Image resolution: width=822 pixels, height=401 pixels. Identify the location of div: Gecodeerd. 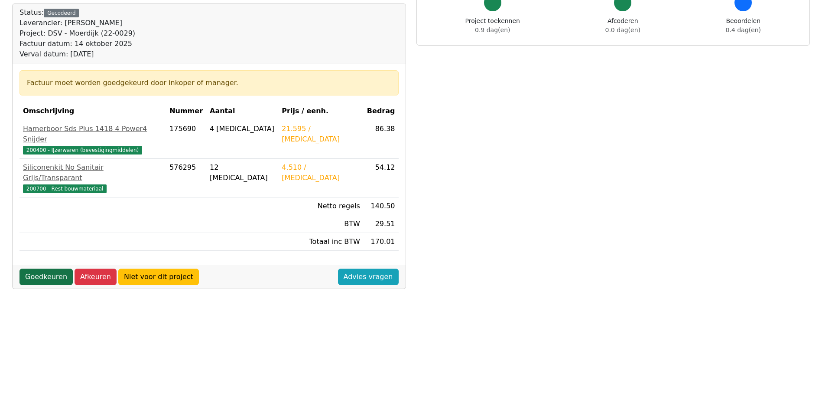
(61, 13).